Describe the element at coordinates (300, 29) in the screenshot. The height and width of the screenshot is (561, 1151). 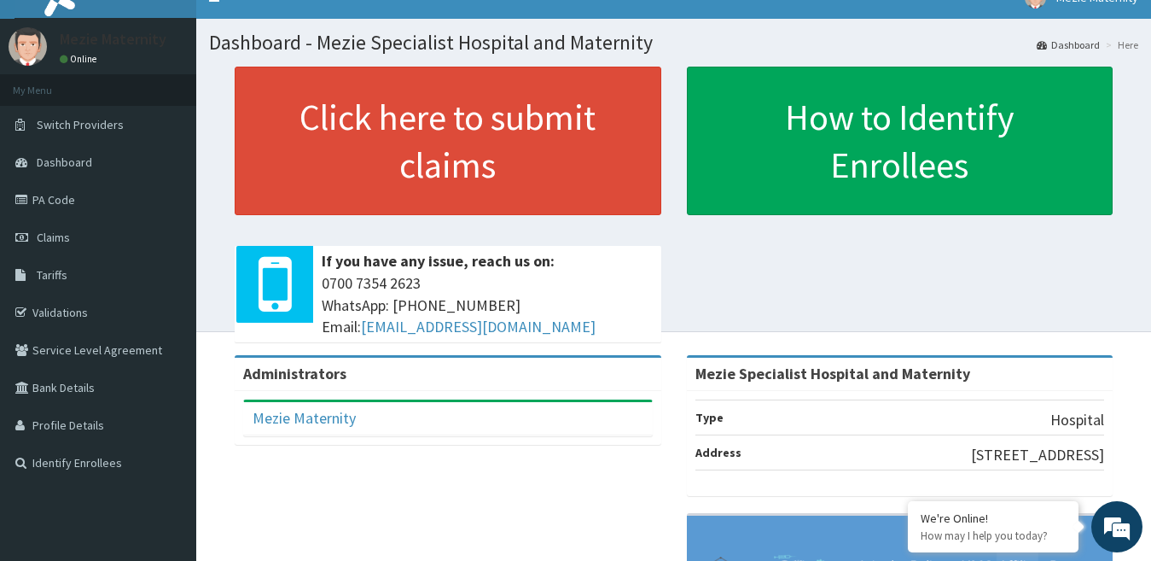
I see `div: Minimize live chat window` at that location.